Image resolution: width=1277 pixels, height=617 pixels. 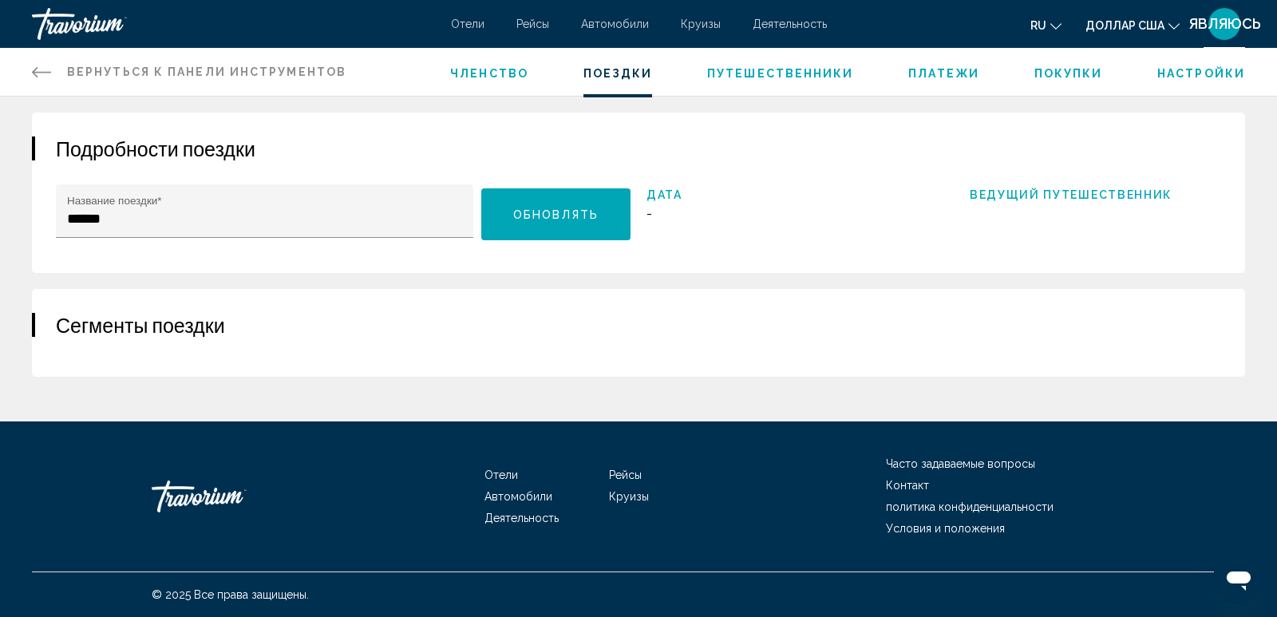 What do you see at coordinates (1070, 195) in the screenshot?
I see `font: Ведущий путешественник` at bounding box center [1070, 195].